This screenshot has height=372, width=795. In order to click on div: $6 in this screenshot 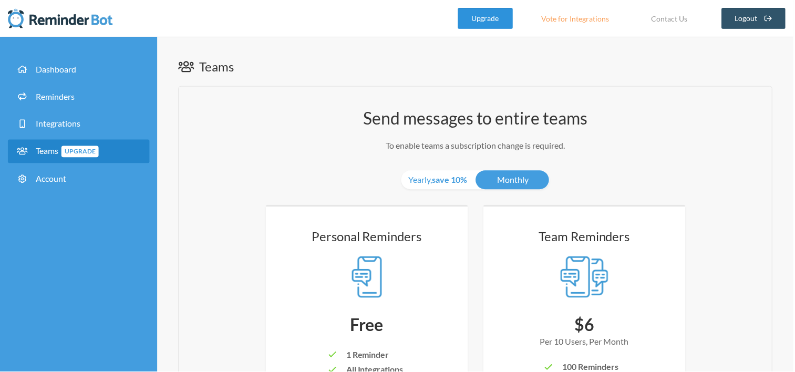, I will do `click(585, 325)`.